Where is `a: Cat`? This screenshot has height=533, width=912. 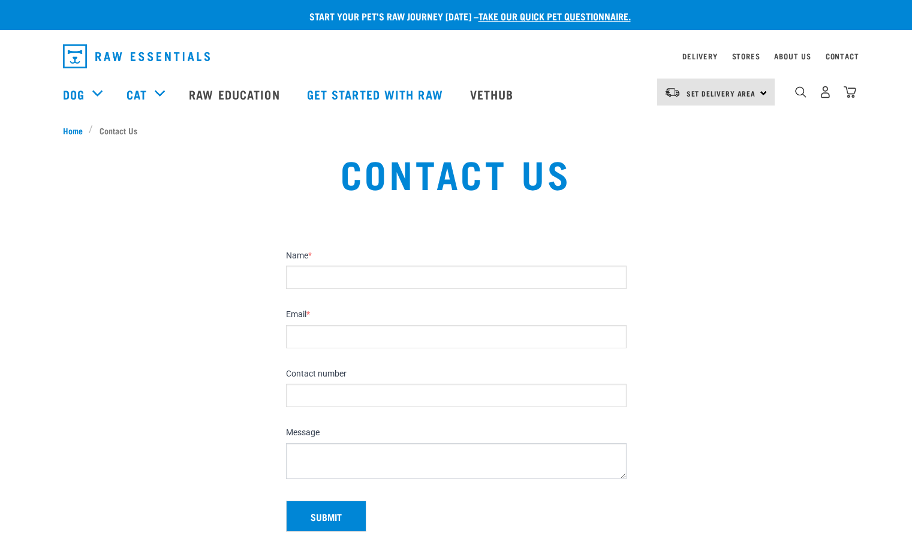
a: Cat is located at coordinates (137, 94).